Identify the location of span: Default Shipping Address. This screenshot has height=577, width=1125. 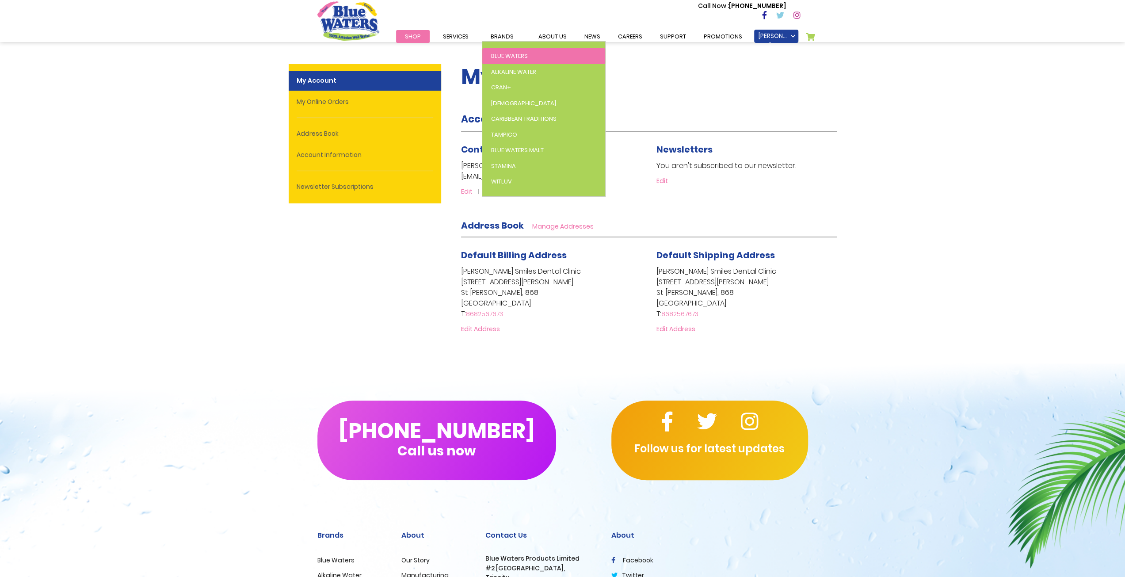
(716, 255).